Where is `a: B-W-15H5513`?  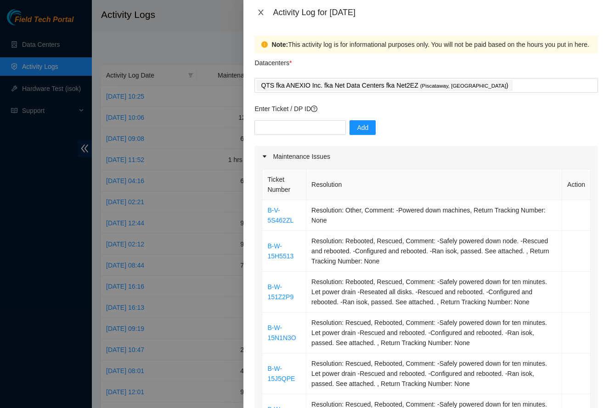 a: B-W-15H5513 is located at coordinates (280, 251).